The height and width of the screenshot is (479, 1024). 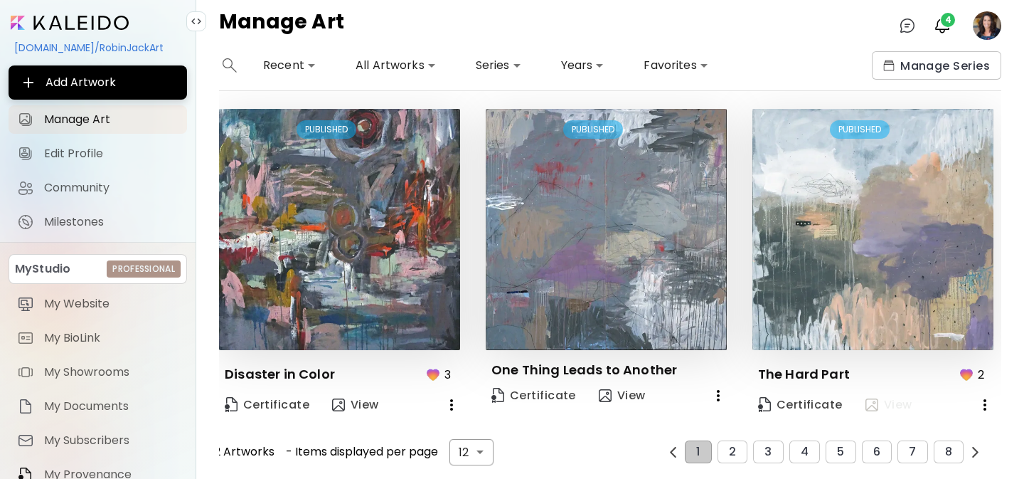 What do you see at coordinates (981, 374) in the screenshot?
I see `p: 2` at bounding box center [981, 374].